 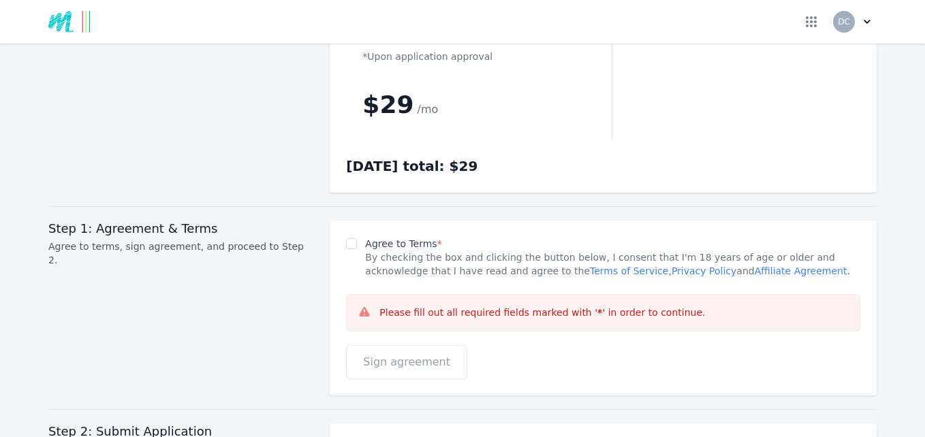 I want to click on button: Sign agreement, so click(x=407, y=363).